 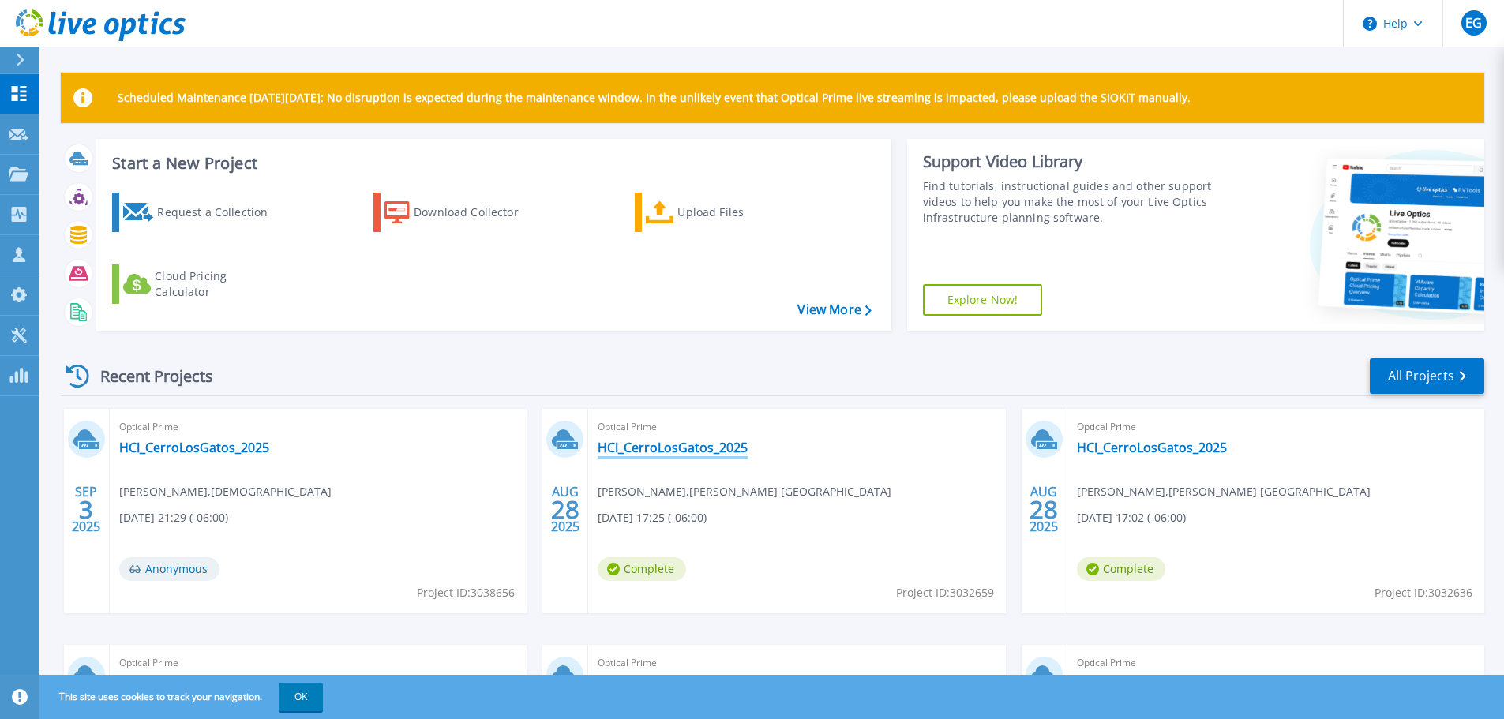 I want to click on div: Support Video Library, so click(x=1069, y=162).